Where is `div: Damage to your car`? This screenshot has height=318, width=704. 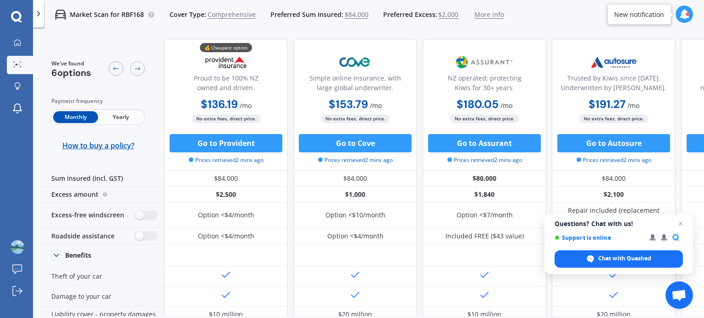 div: Damage to your car is located at coordinates (102, 297).